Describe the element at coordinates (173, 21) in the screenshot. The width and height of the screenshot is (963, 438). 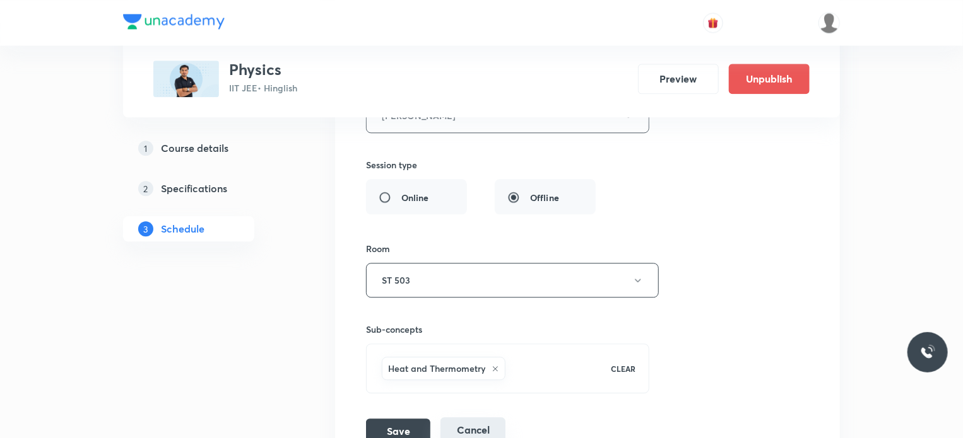
I see `img: Company Logo` at that location.